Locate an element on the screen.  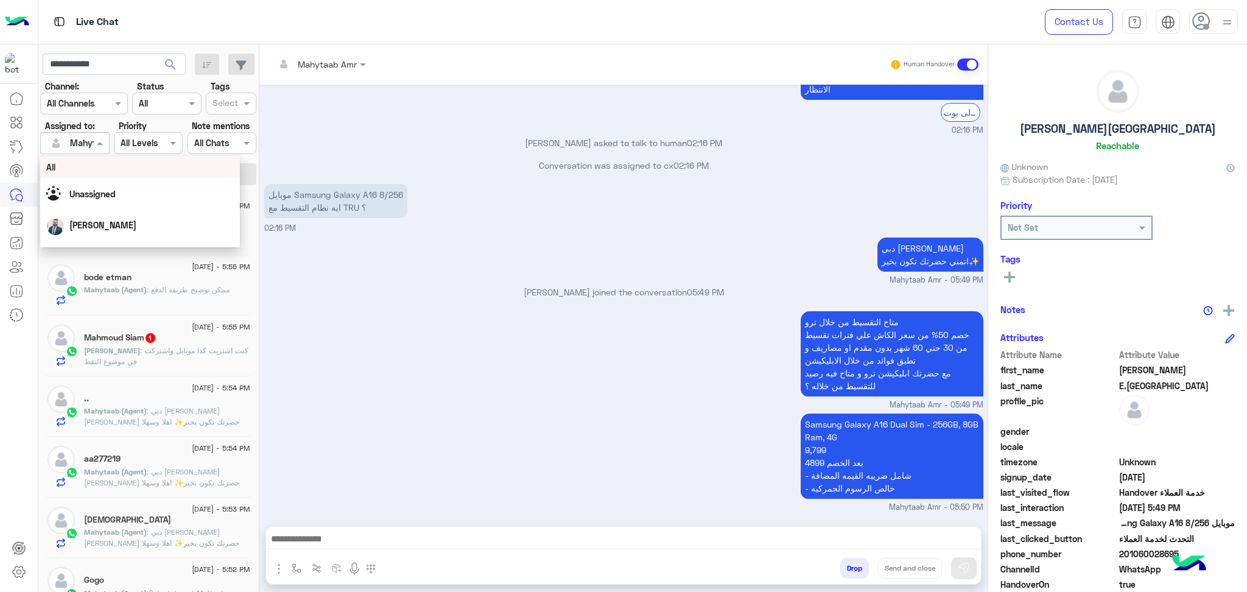
span: 1 is located at coordinates (150, 338).